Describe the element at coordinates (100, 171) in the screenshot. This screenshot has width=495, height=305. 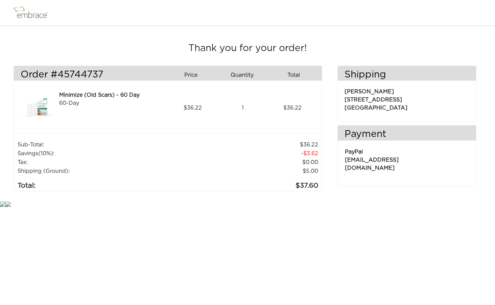
I see `td: Shipping (Ground):` at that location.